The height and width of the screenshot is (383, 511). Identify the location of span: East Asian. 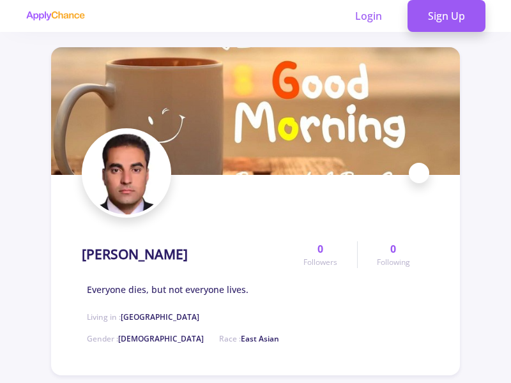
(260, 339).